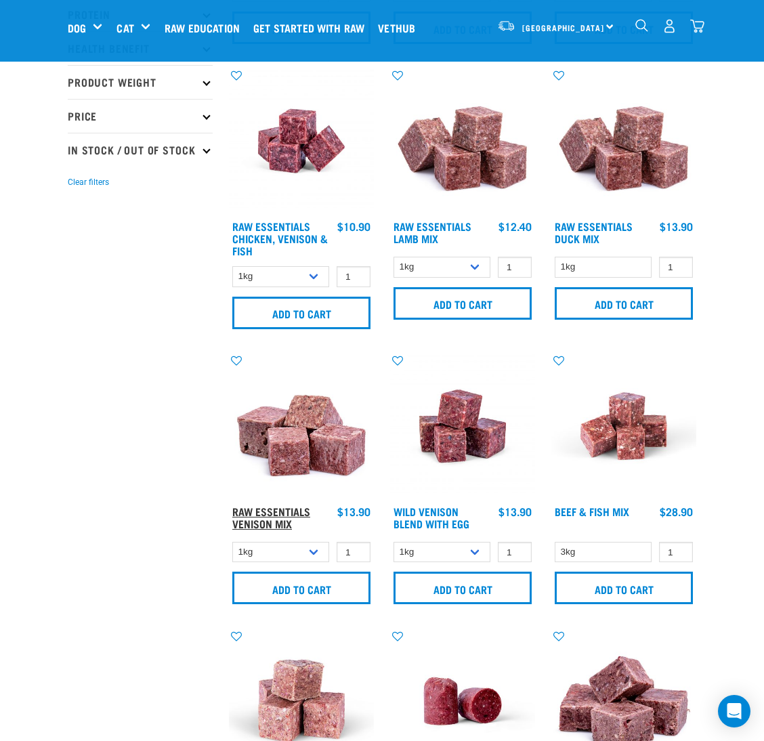 The height and width of the screenshot is (741, 764). I want to click on a: Wild Venison Blend with Egg, so click(431, 517).